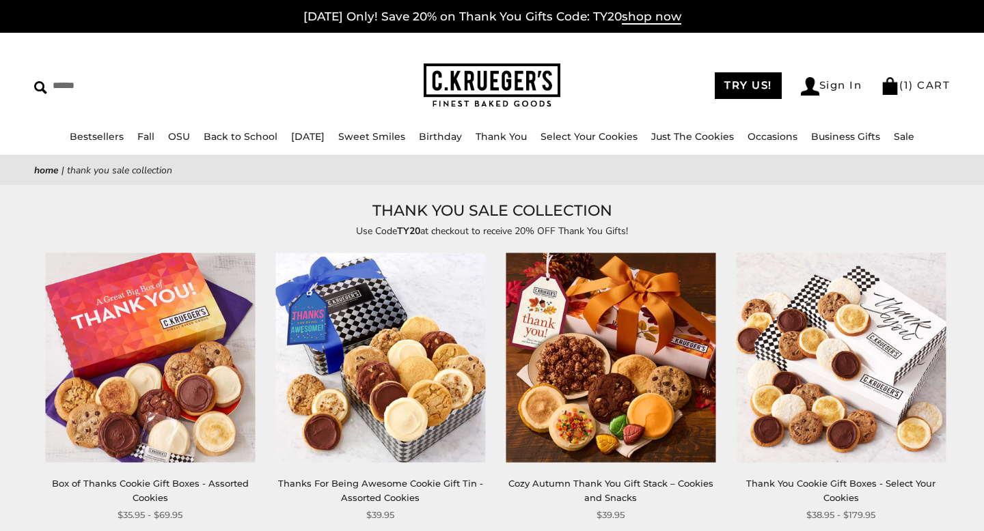 The height and width of the screenshot is (531, 984). What do you see at coordinates (809, 86) in the screenshot?
I see `img: Account` at bounding box center [809, 86].